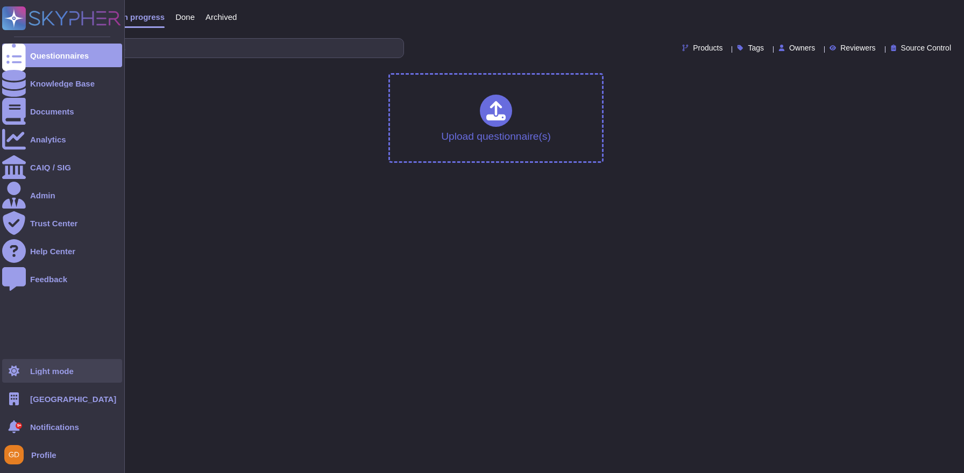 The height and width of the screenshot is (473, 964). Describe the element at coordinates (54, 223) in the screenshot. I see `div: Trust Center` at that location.